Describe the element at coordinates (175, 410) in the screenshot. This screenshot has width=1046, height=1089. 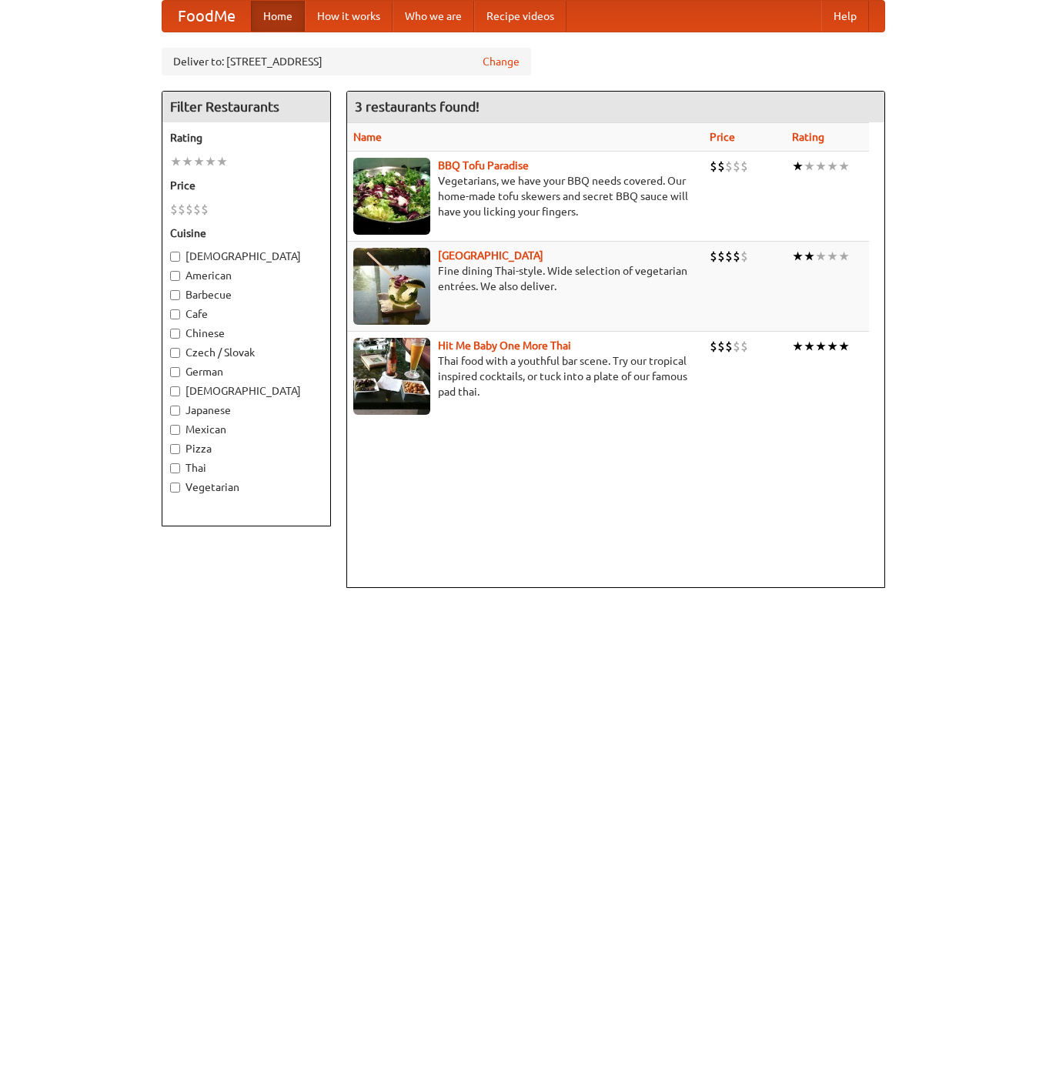
I see `input: Japanese` at that location.